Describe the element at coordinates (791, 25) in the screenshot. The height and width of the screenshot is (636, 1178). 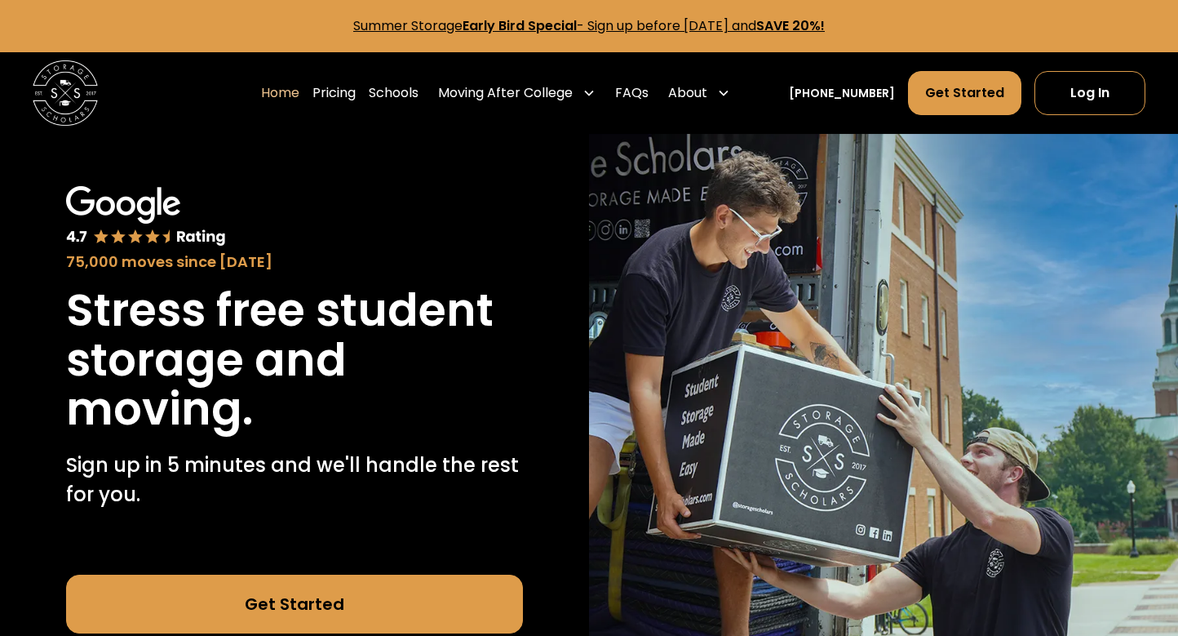
I see `strong: SAVE 20%!` at that location.